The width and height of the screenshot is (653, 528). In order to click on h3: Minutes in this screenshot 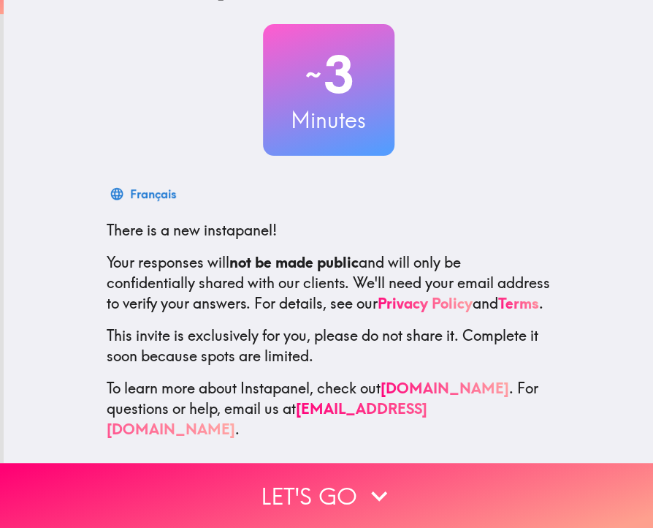, I will do `click(329, 120)`.